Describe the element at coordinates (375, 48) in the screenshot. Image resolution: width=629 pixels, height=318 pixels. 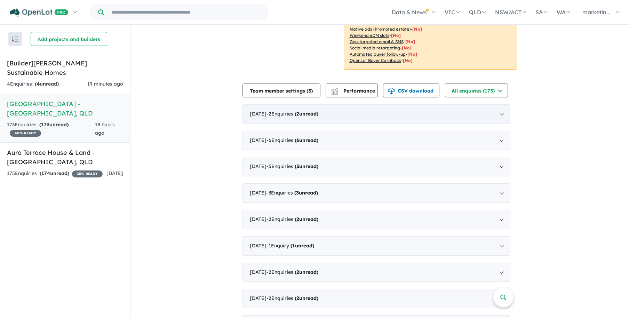
I see `u: Social media retargeting` at that location.